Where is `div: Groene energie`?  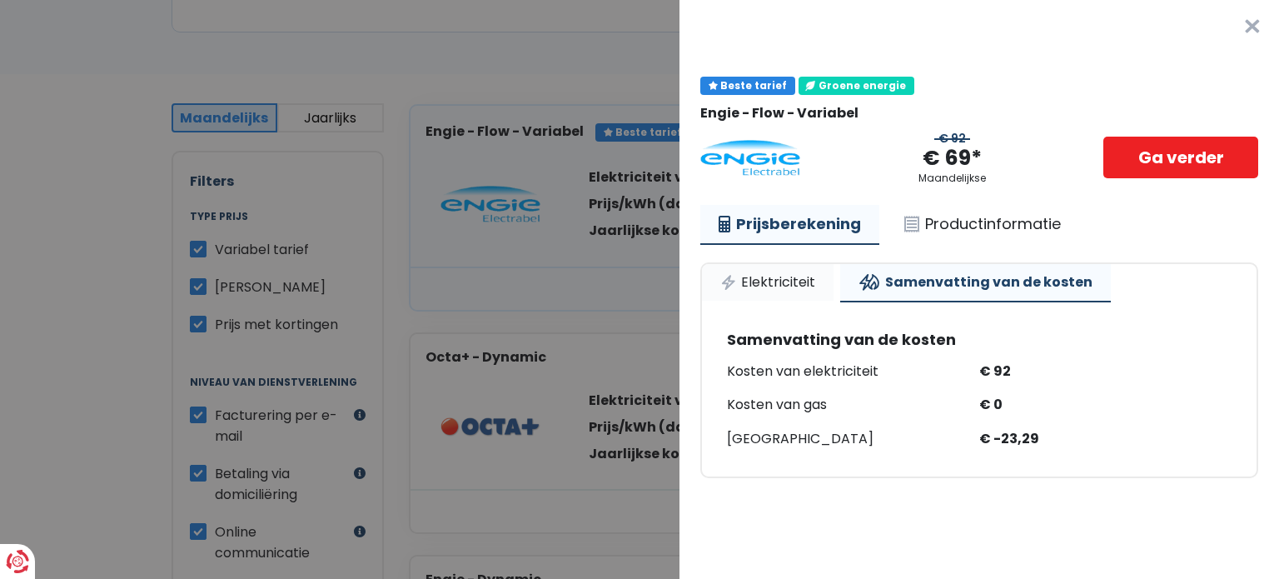
div: Groene energie is located at coordinates (856, 86).